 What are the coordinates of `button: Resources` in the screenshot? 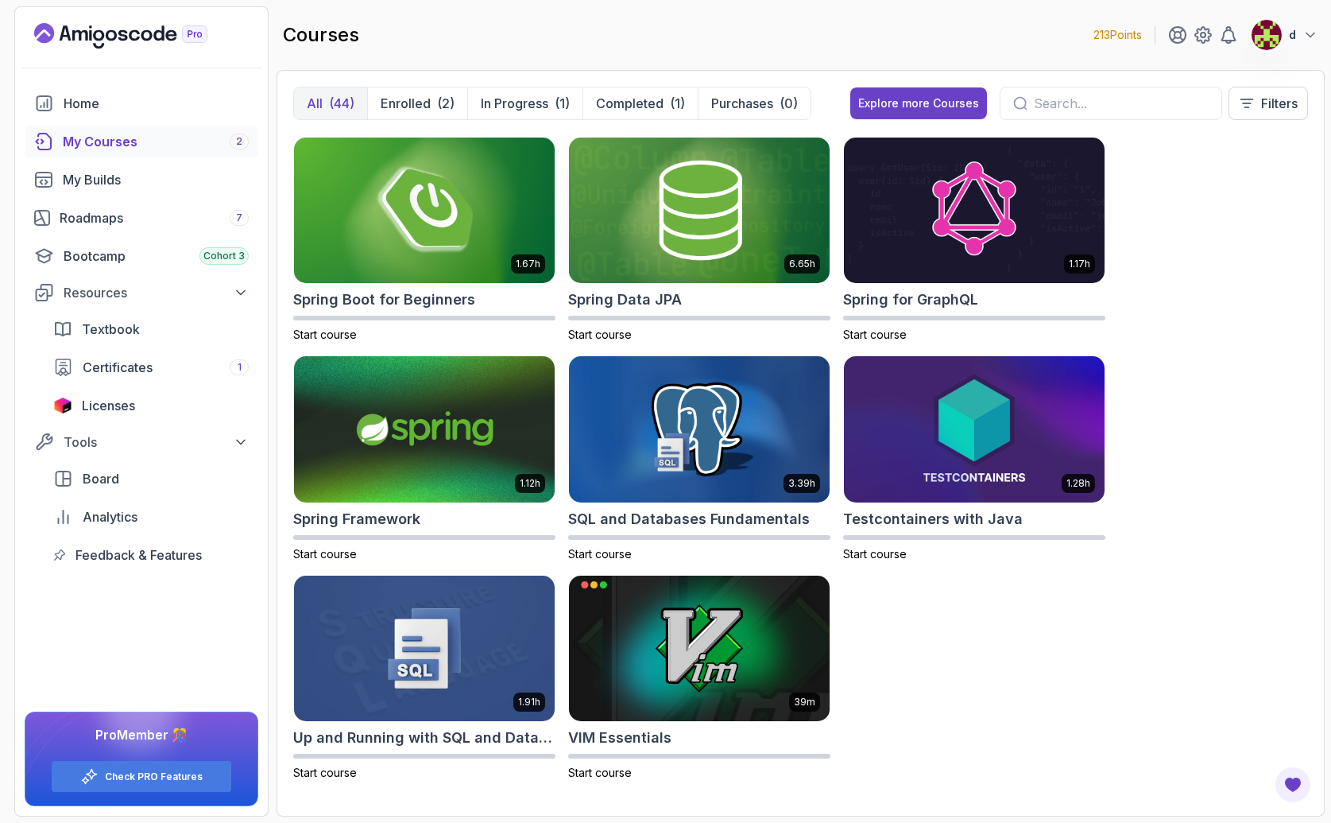 It's located at (141, 292).